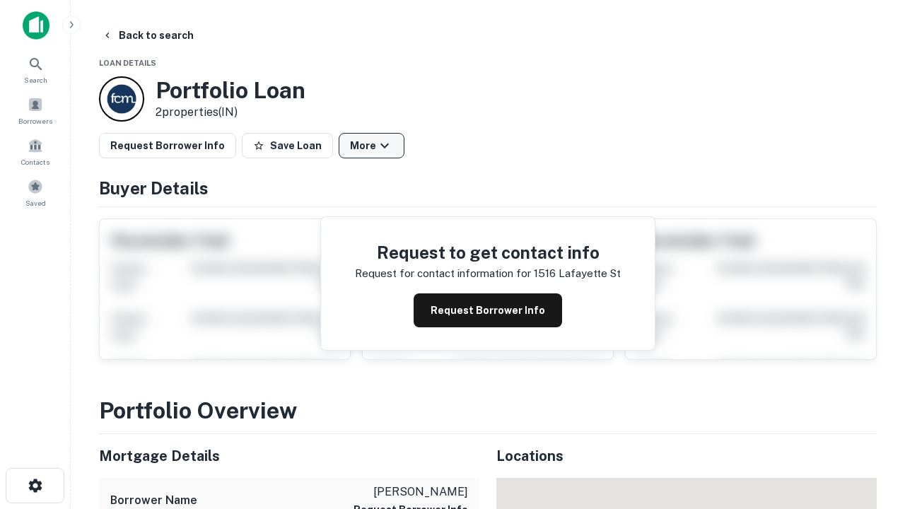 The height and width of the screenshot is (509, 905). What do you see at coordinates (35, 203) in the screenshot?
I see `span: Saved` at bounding box center [35, 203].